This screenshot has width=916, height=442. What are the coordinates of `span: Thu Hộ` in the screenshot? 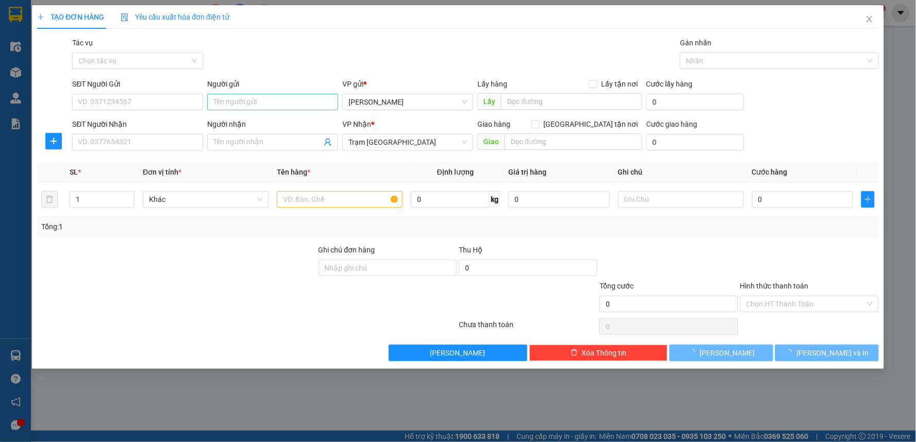 It's located at (471, 250).